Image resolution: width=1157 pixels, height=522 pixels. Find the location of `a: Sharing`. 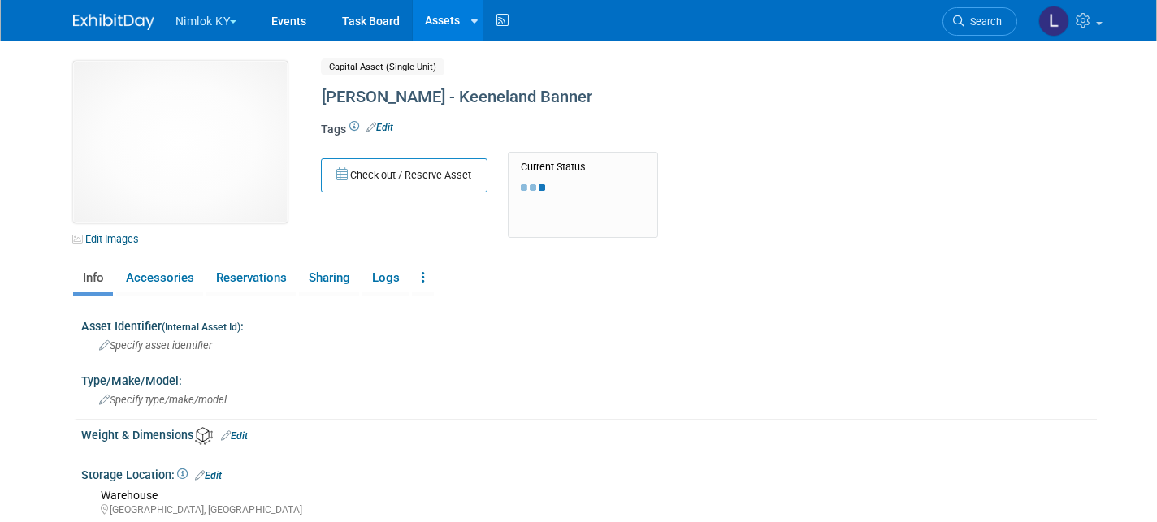

a: Sharing is located at coordinates (329, 278).